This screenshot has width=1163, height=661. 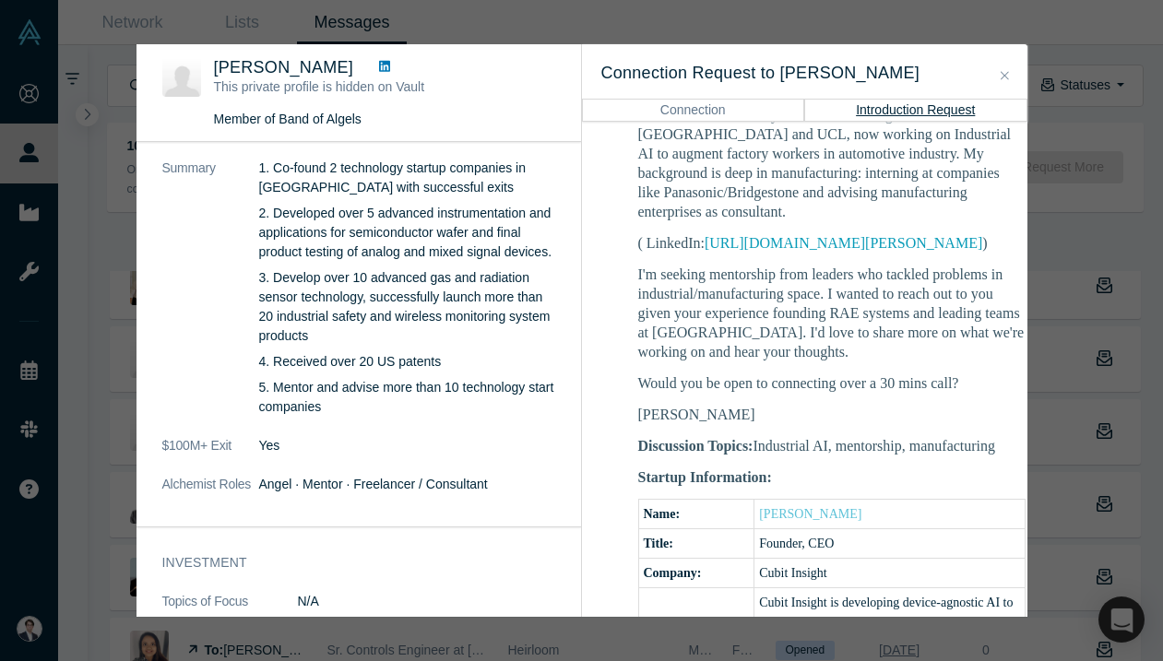 I want to click on p: 2. Developed over 5 advanced instrumentation and applications for semiconductor wafer and final p..., so click(x=407, y=232).